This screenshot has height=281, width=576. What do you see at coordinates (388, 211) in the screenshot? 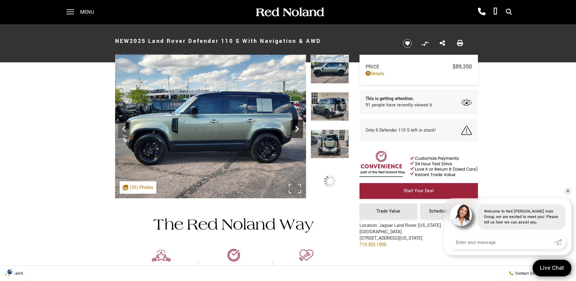
I see `span: Trade Value` at bounding box center [388, 211].